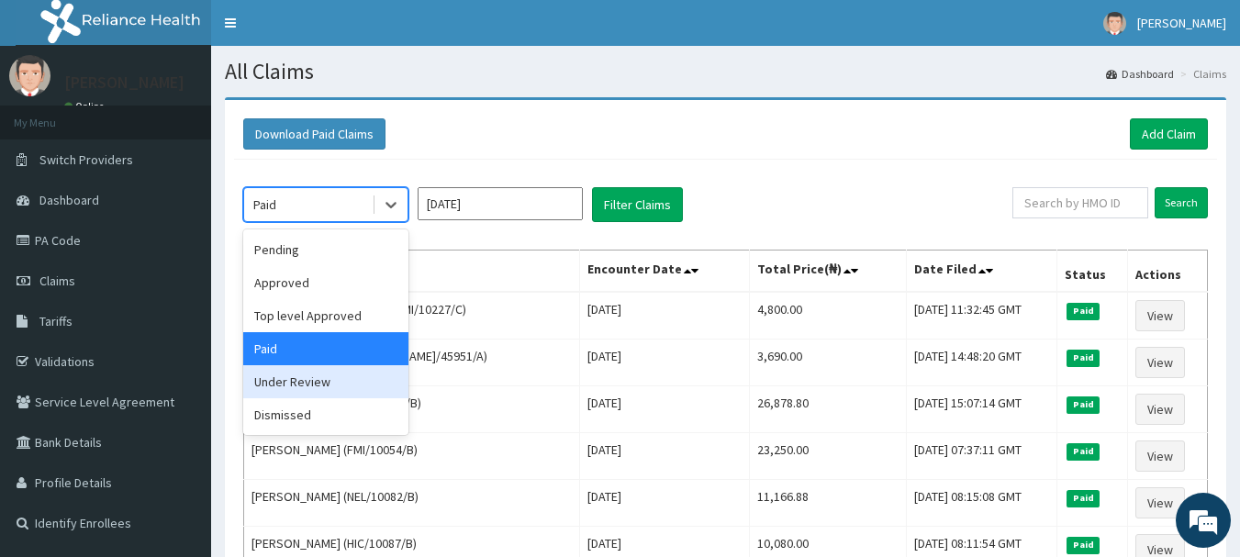 The height and width of the screenshot is (557, 1240). I want to click on td: 3,690.00, so click(827, 362).